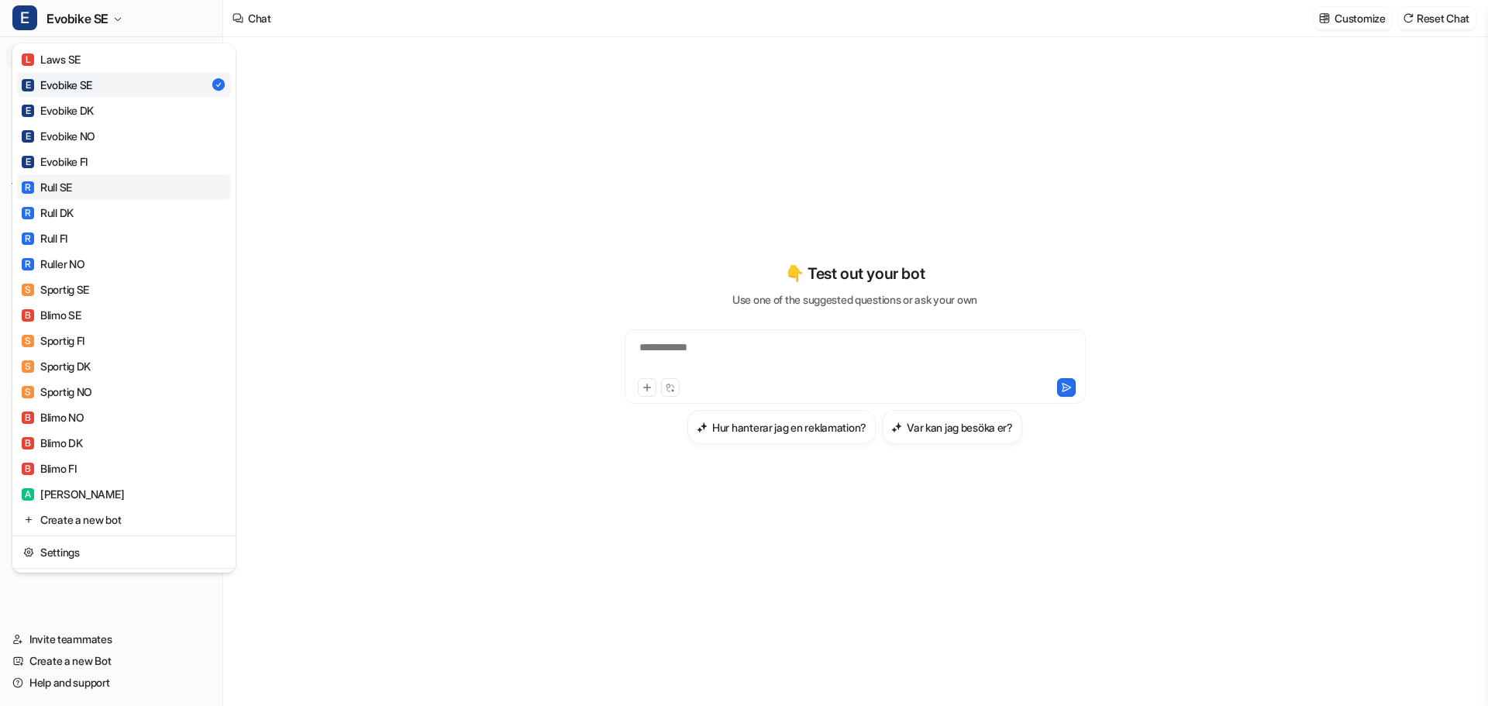 This screenshot has height=706, width=1488. Describe the element at coordinates (124, 585) in the screenshot. I see `a: Sign out` at that location.